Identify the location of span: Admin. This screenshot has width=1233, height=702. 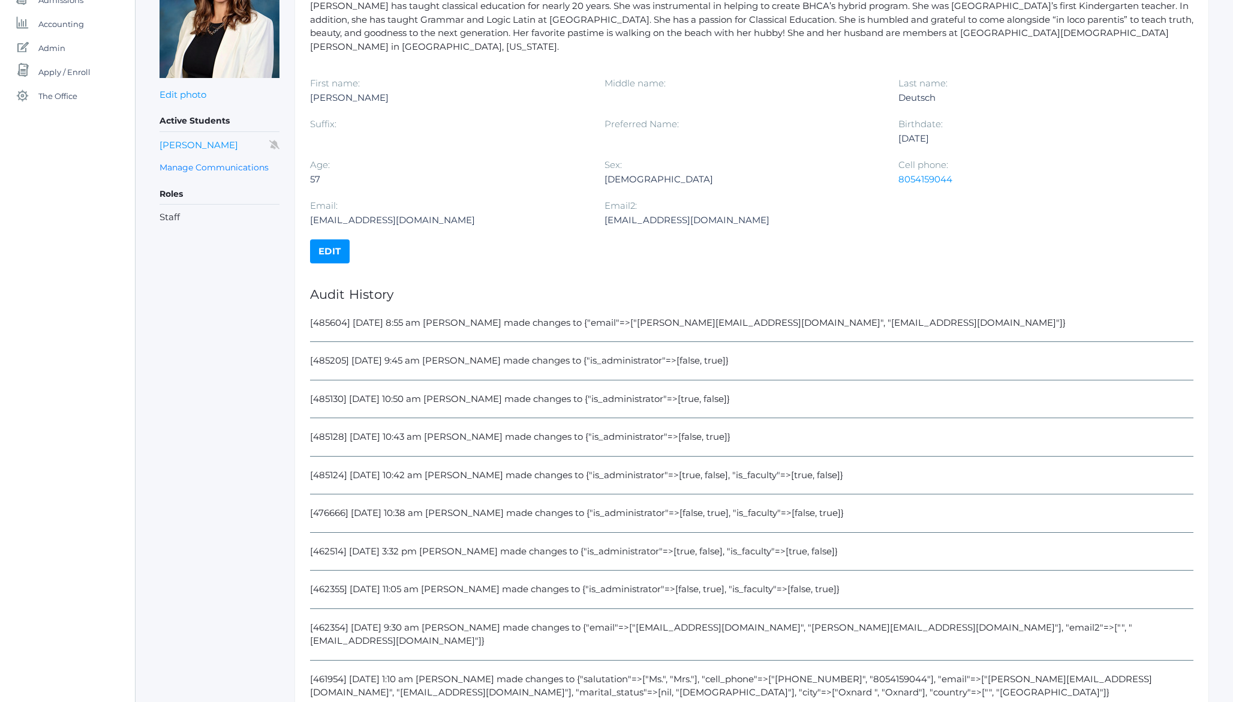
(52, 48).